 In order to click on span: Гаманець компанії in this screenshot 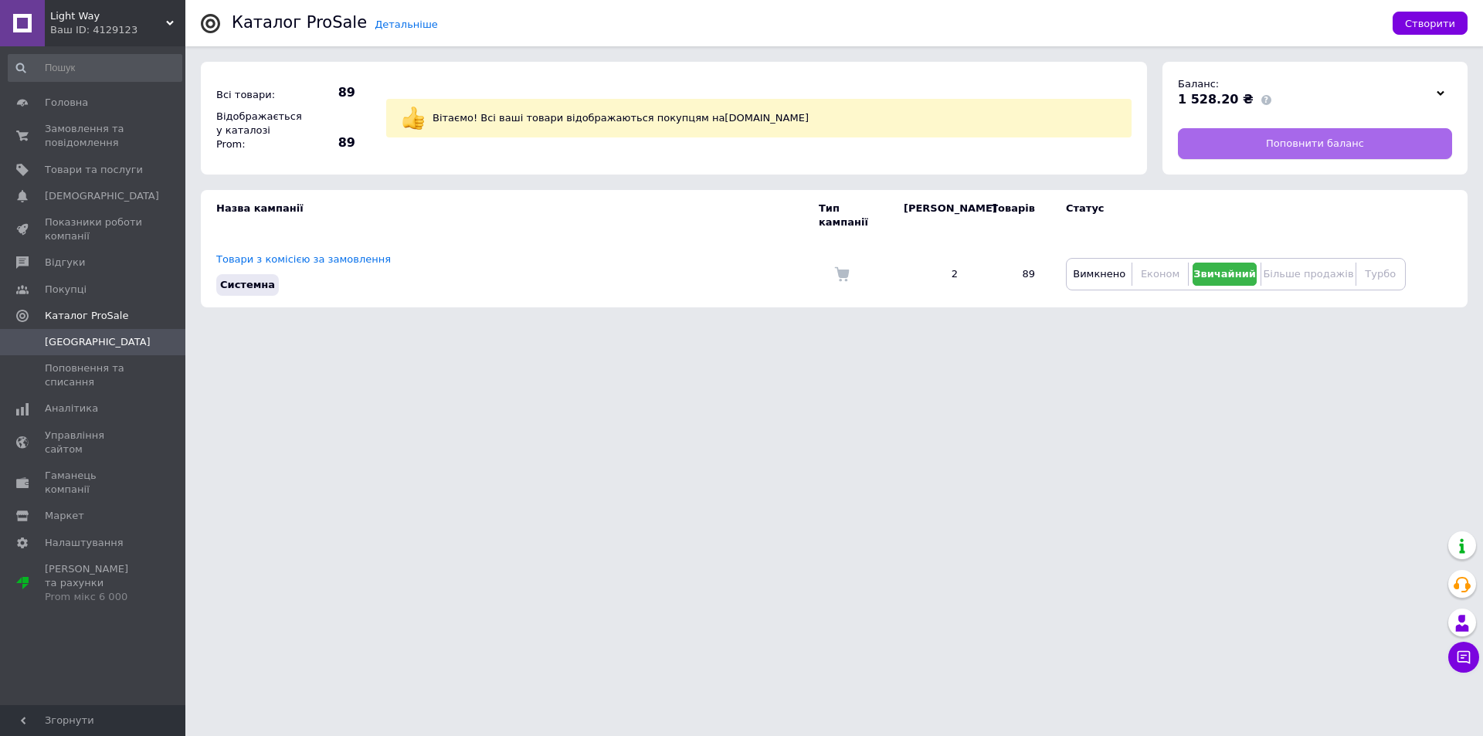, I will do `click(93, 483)`.